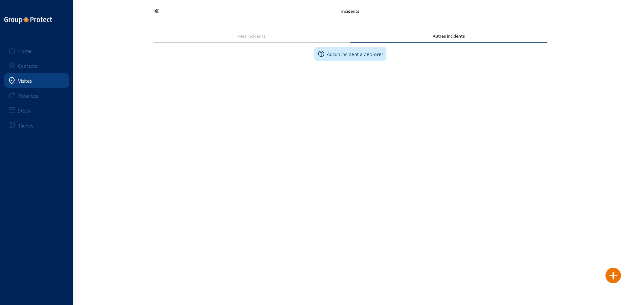 Image resolution: width=629 pixels, height=305 pixels. I want to click on div: Stock, so click(24, 110).